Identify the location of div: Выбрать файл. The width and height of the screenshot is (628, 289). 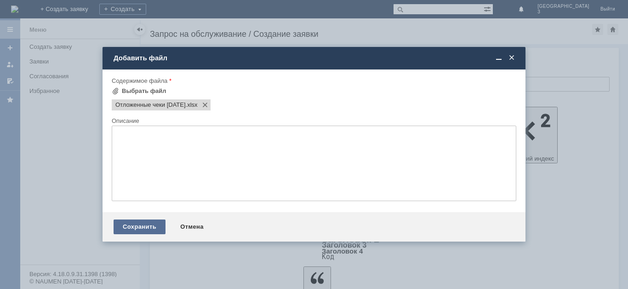
(144, 91).